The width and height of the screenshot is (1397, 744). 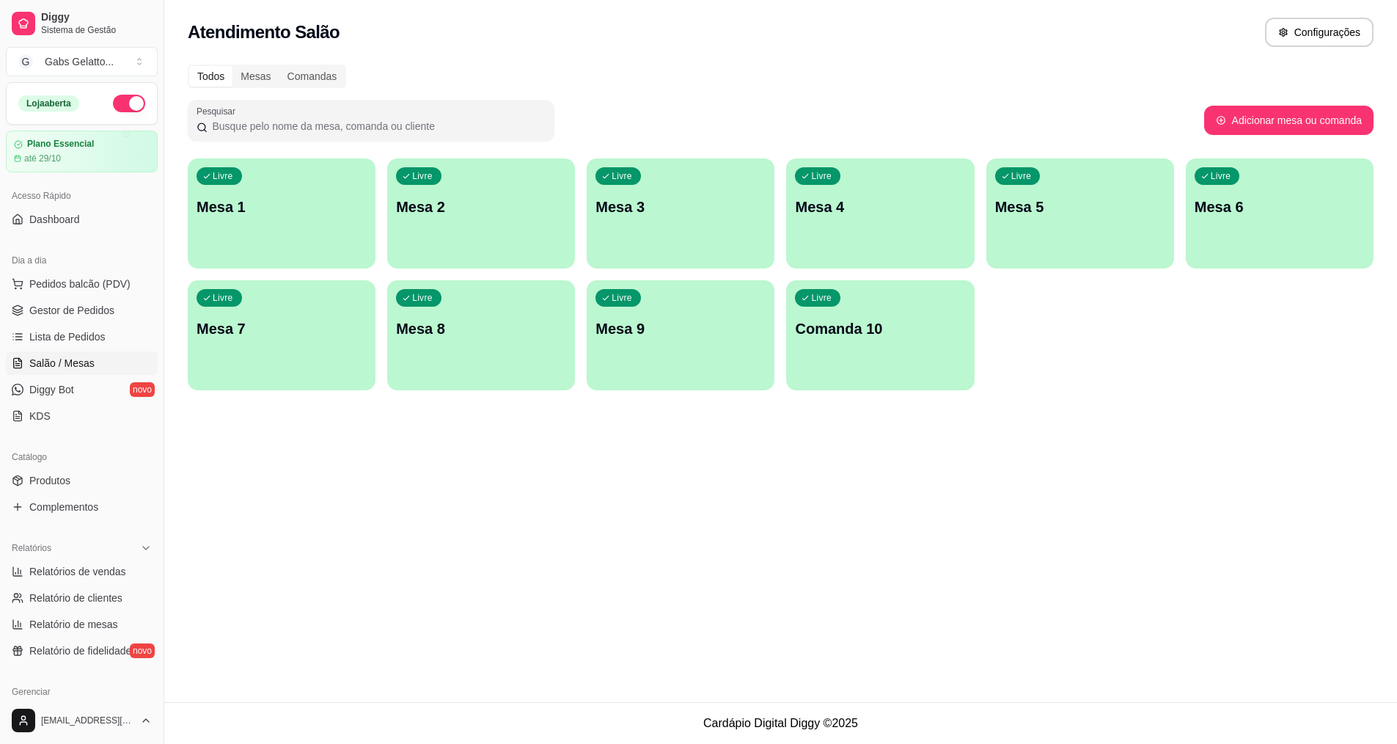 I want to click on a: Diggy Botnovo, so click(x=81, y=389).